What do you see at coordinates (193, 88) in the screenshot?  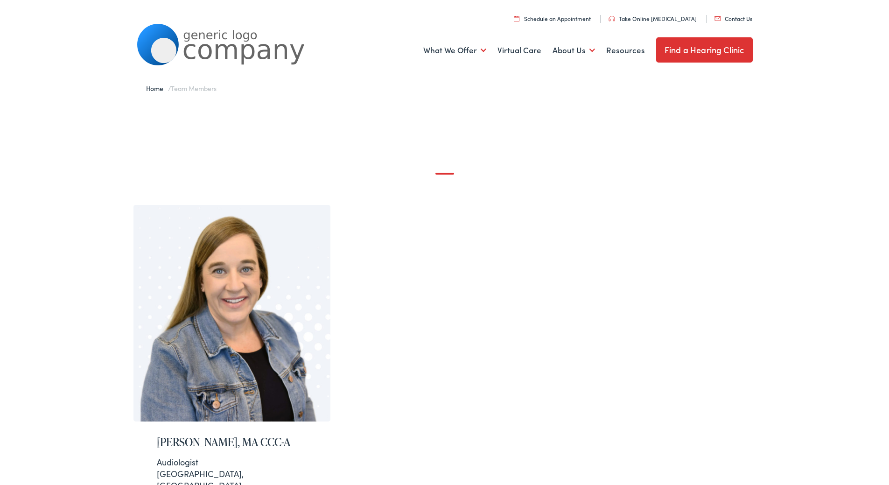 I see `span: Team Members` at bounding box center [193, 88].